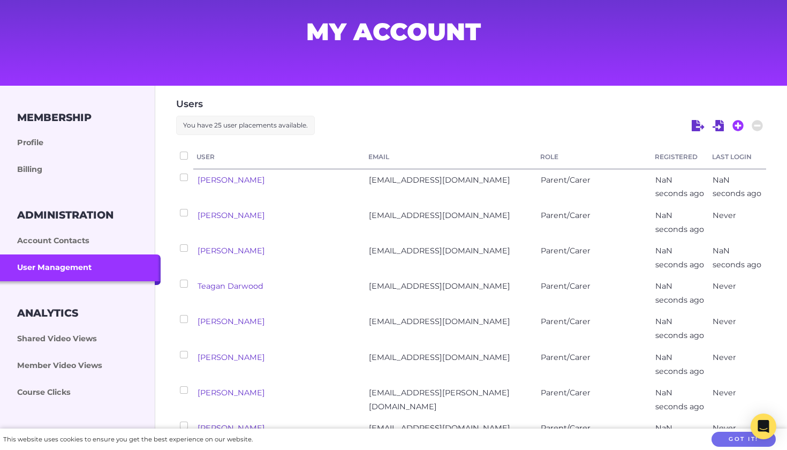  What do you see at coordinates (744, 439) in the screenshot?
I see `button: Got it!` at bounding box center [744, 439].